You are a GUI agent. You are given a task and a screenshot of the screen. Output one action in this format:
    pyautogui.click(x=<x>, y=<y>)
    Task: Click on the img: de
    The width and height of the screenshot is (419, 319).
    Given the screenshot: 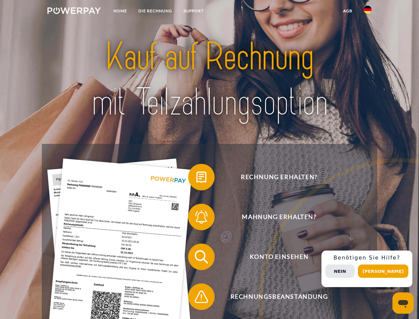 What is the action you would take?
    pyautogui.click(x=368, y=10)
    